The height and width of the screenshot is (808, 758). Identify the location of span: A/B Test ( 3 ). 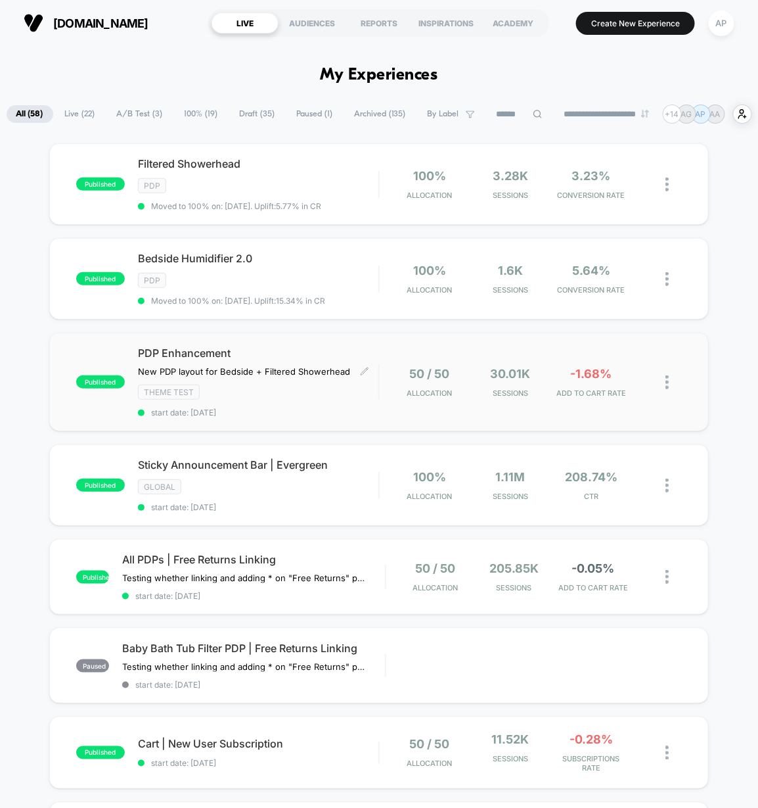
(140, 114).